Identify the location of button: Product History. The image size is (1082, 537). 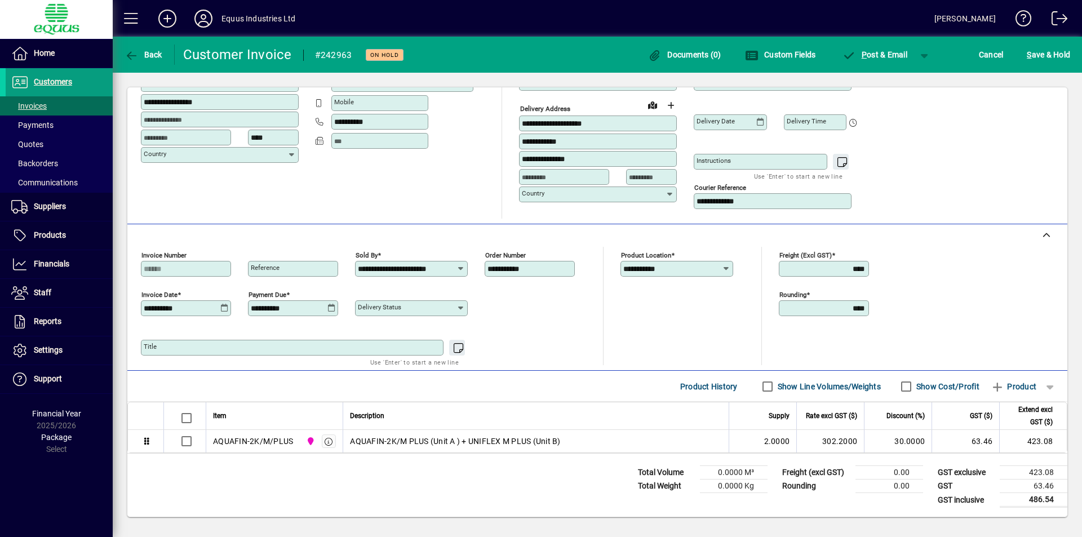
(709, 386).